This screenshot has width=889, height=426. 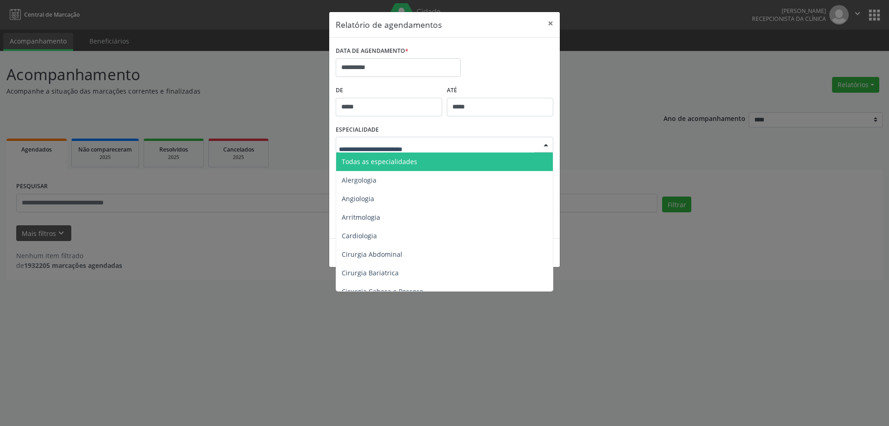 I want to click on span: Cirurgia Cabeça e Pescoço, so click(x=382, y=291).